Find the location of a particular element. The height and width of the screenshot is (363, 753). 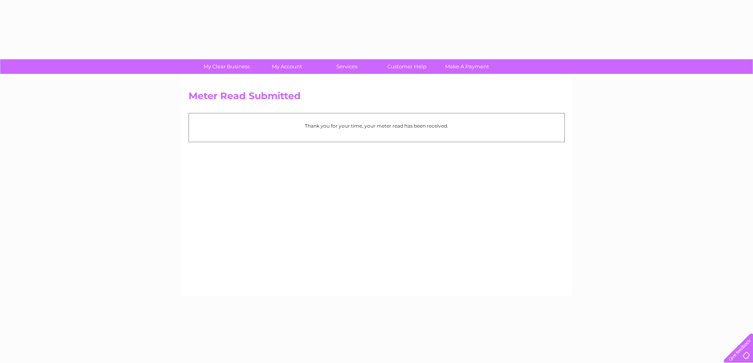

a: Make A Payment is located at coordinates (467, 66).